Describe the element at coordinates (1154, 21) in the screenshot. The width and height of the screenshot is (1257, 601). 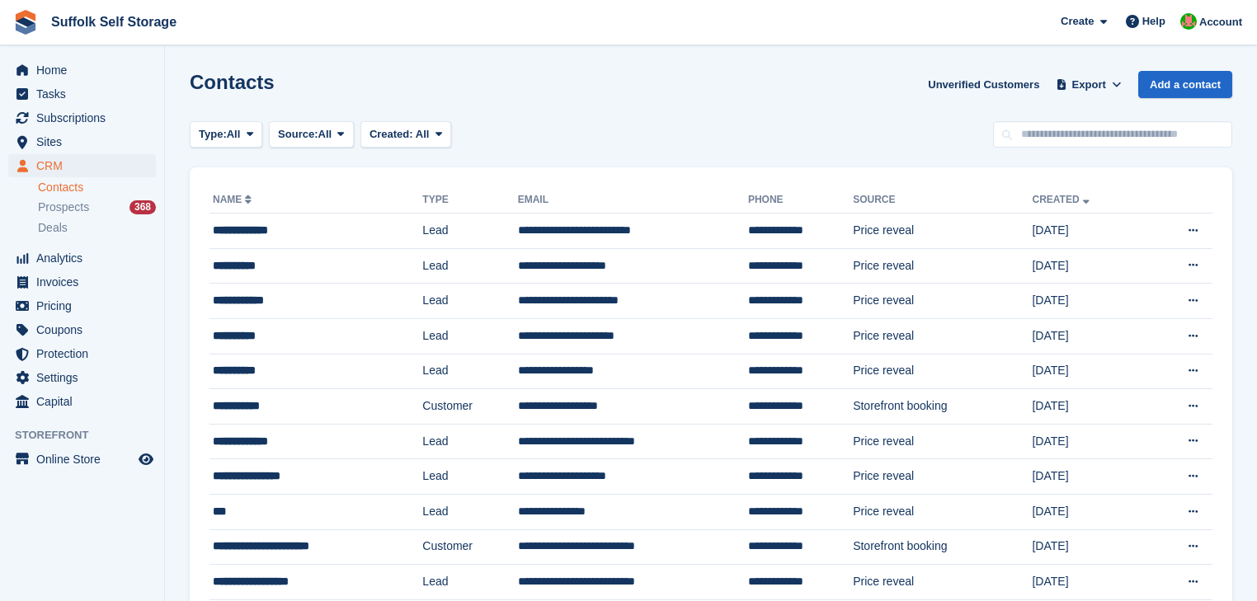
I see `span: Help` at that location.